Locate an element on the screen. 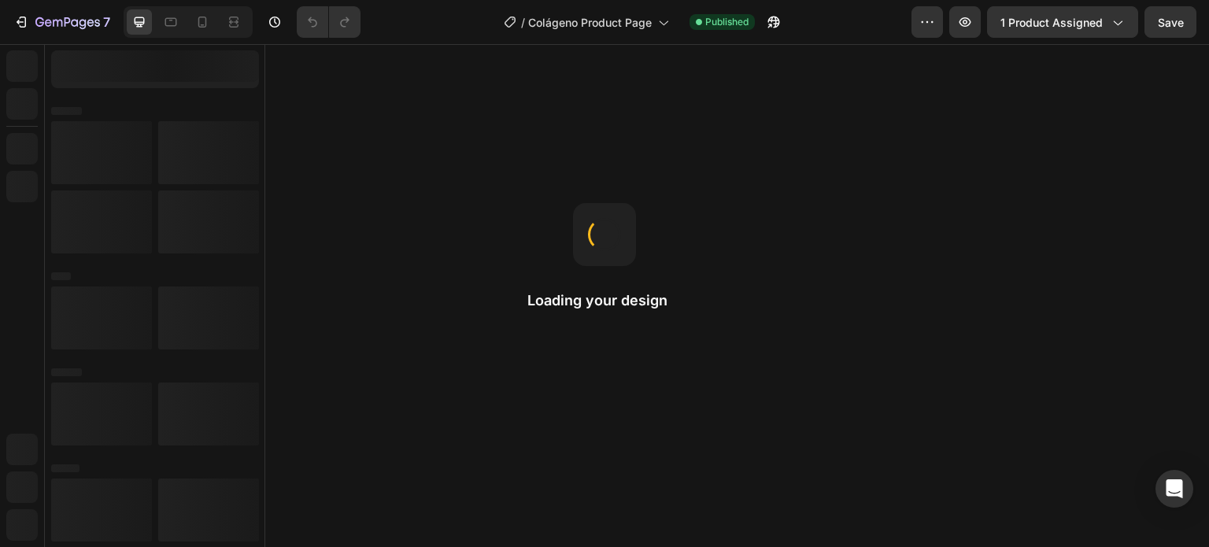  span: Colágeno Product Page is located at coordinates (590, 22).